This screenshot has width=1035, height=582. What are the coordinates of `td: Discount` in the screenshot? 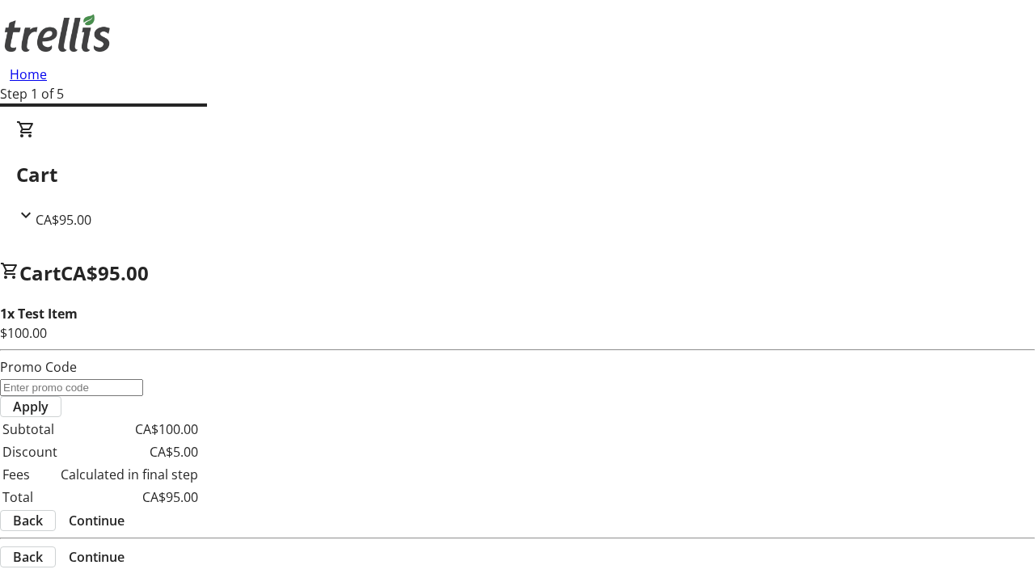 It's located at (30, 452).